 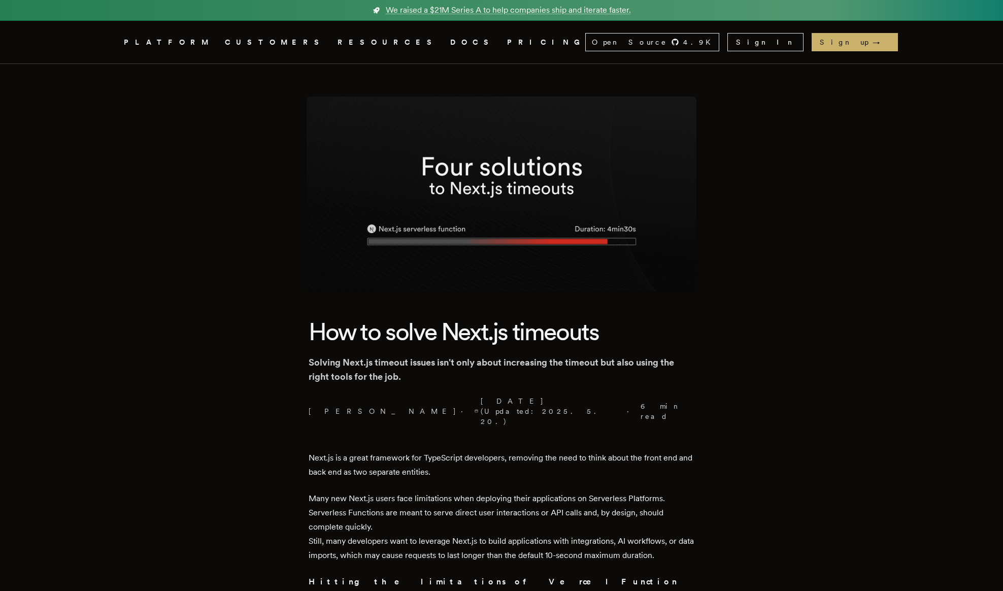 What do you see at coordinates (501, 369) in the screenshot?
I see `p: Solving Next.js timeout issues isn't only about increasing the timeout but also using the right t...` at bounding box center [501, 369].